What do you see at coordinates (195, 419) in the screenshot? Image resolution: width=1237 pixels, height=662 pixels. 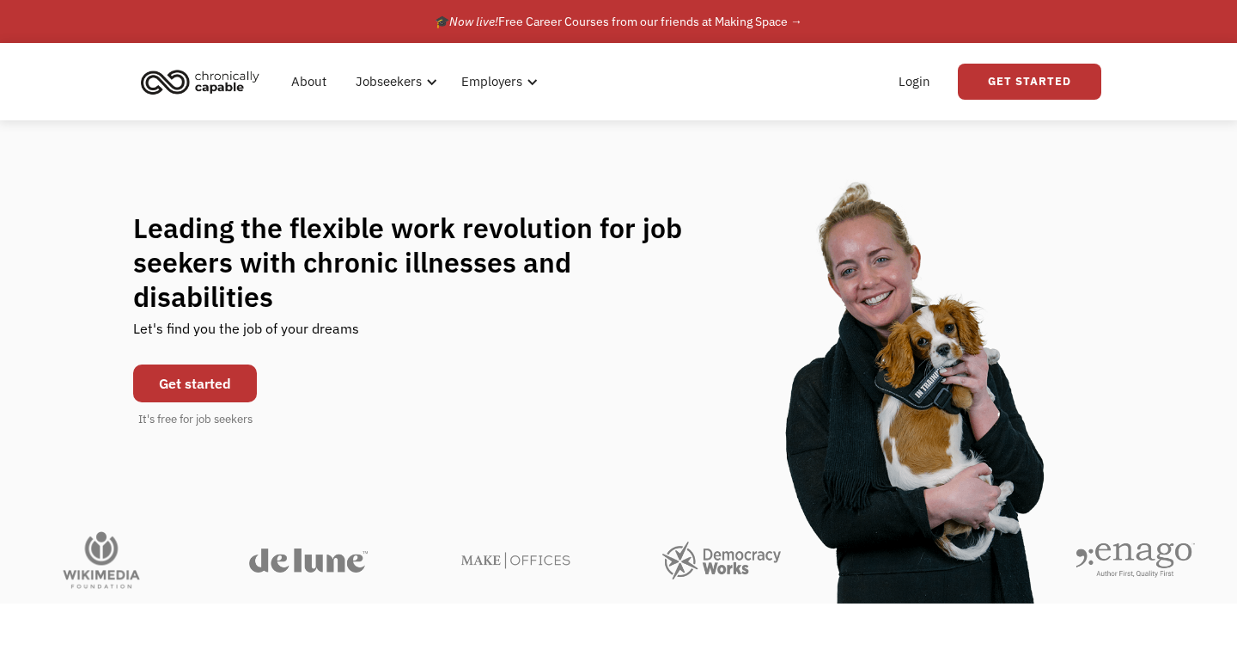 I see `div: It's free for job seekers` at bounding box center [195, 419].